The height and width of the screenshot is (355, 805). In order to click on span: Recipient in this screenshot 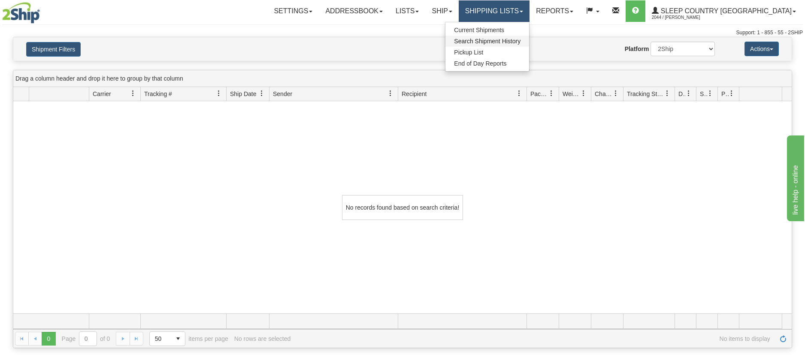, I will do `click(414, 94)`.